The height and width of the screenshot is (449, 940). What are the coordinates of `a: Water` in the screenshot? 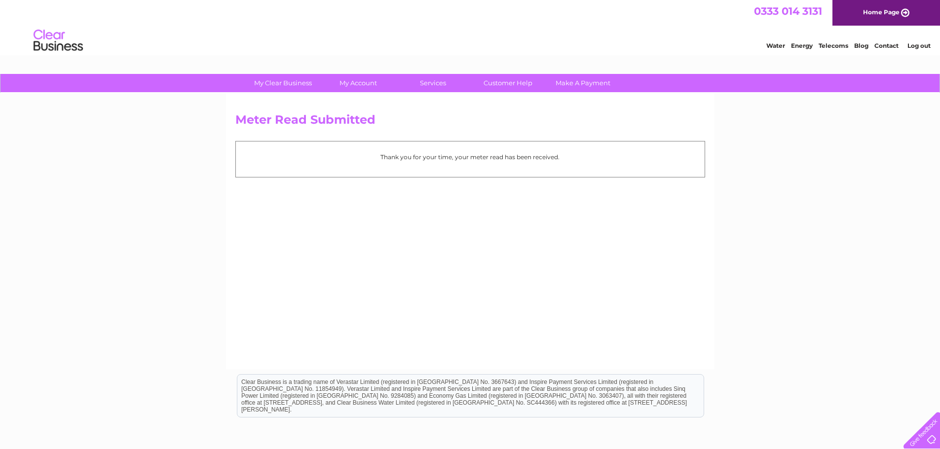 It's located at (775, 45).